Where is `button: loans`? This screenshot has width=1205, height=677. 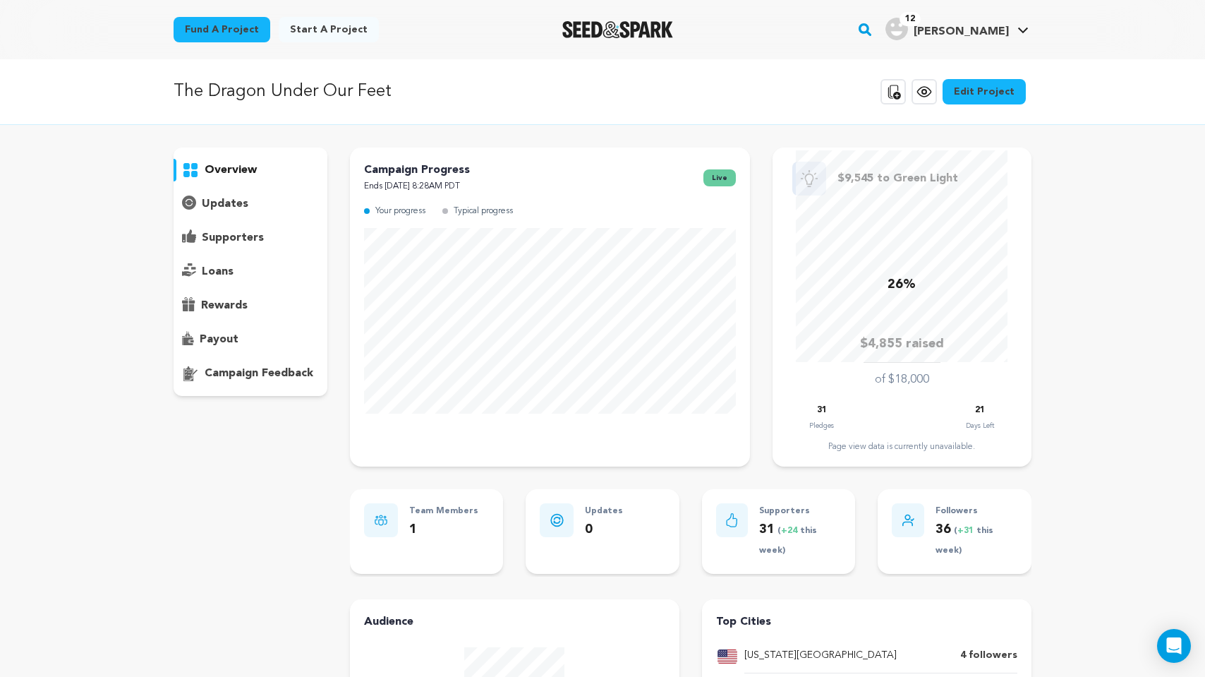 button: loans is located at coordinates (251, 272).